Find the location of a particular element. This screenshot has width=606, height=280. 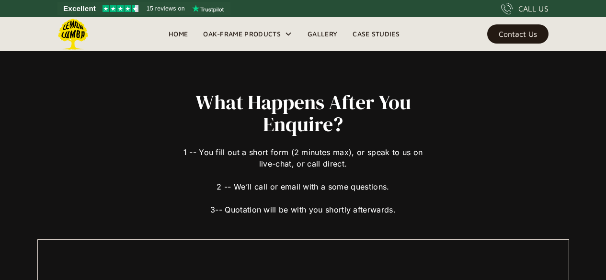

a: Home is located at coordinates (178, 34).